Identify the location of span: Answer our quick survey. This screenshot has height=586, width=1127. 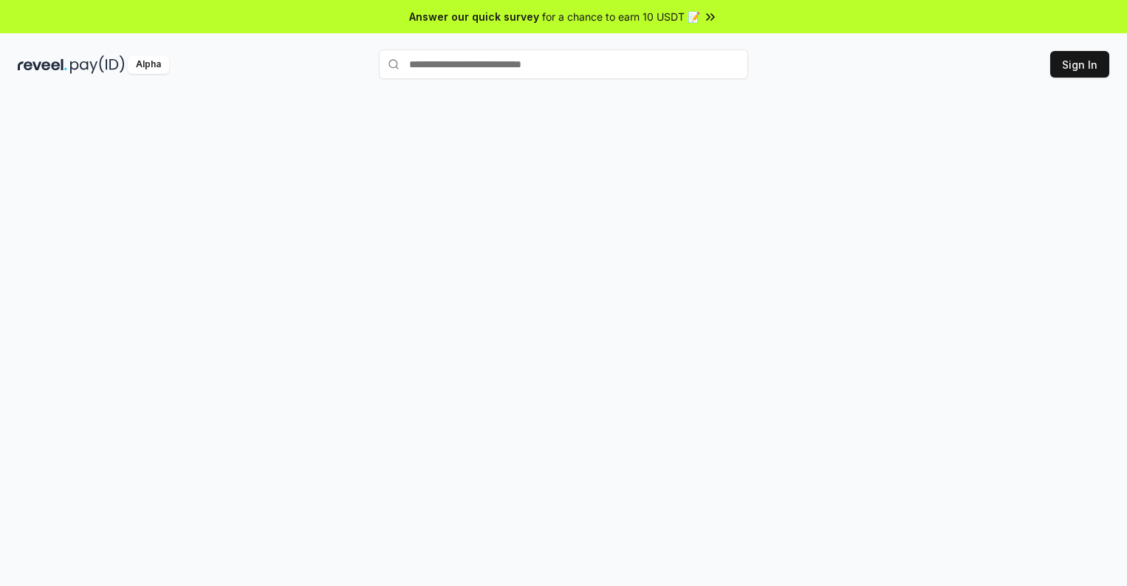
(474, 16).